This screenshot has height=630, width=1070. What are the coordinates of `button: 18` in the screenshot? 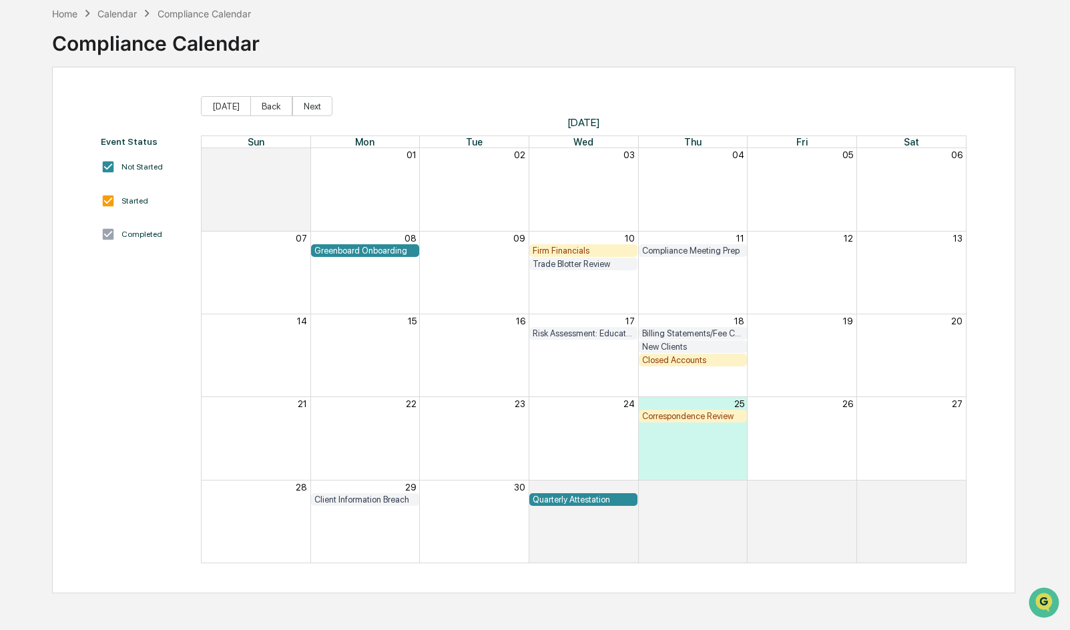 It's located at (739, 321).